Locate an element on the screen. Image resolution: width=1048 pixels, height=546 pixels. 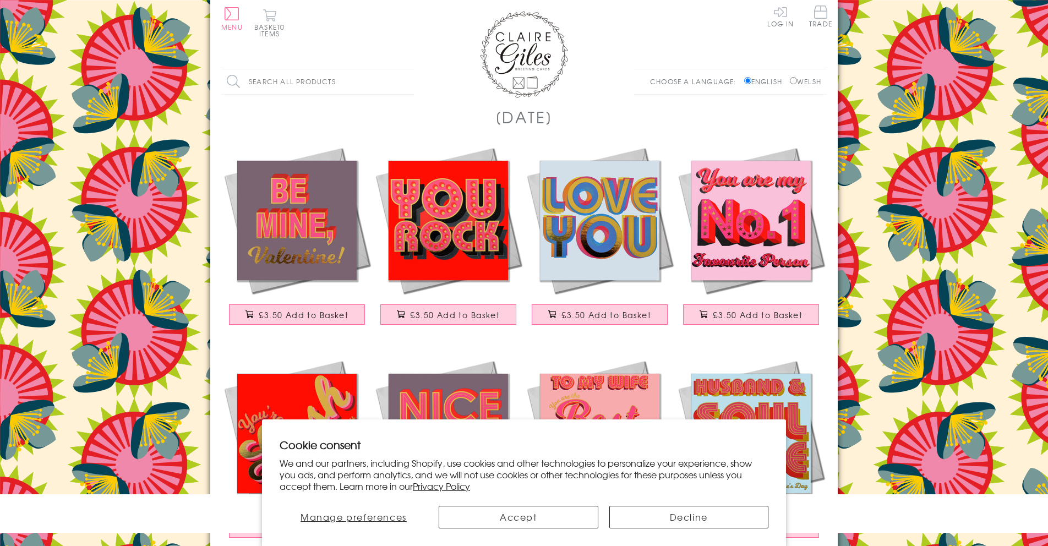
button: Decline is located at coordinates (689, 517).